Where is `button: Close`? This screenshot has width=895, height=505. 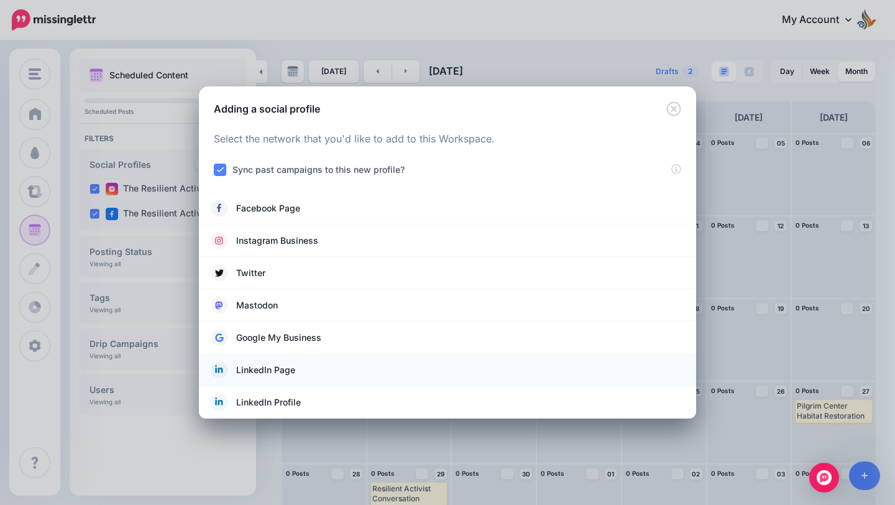
button: Close is located at coordinates (674, 109).